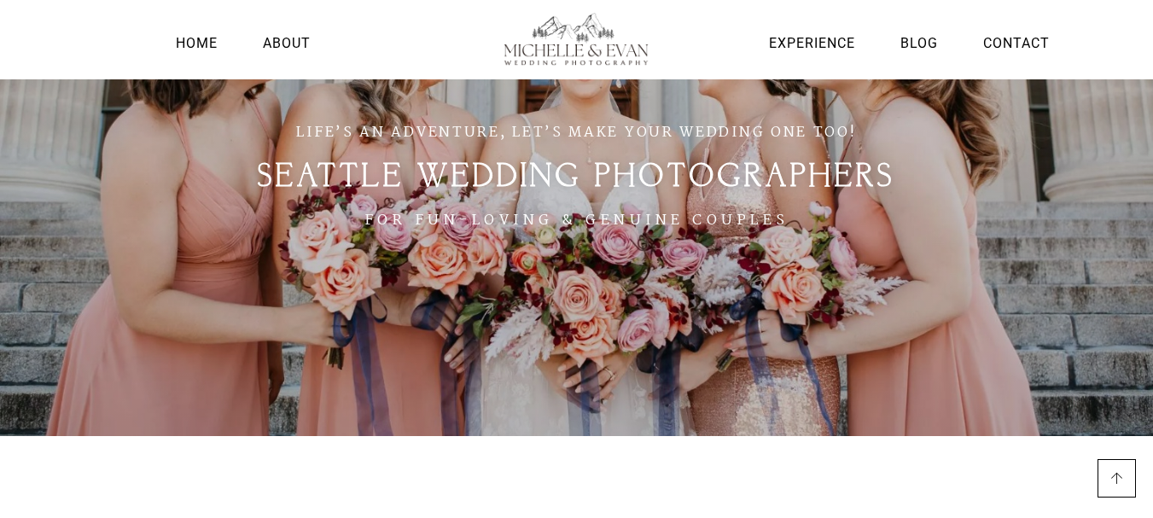 The image size is (1153, 518). Describe the element at coordinates (920, 43) in the screenshot. I see `a: Blog` at that location.